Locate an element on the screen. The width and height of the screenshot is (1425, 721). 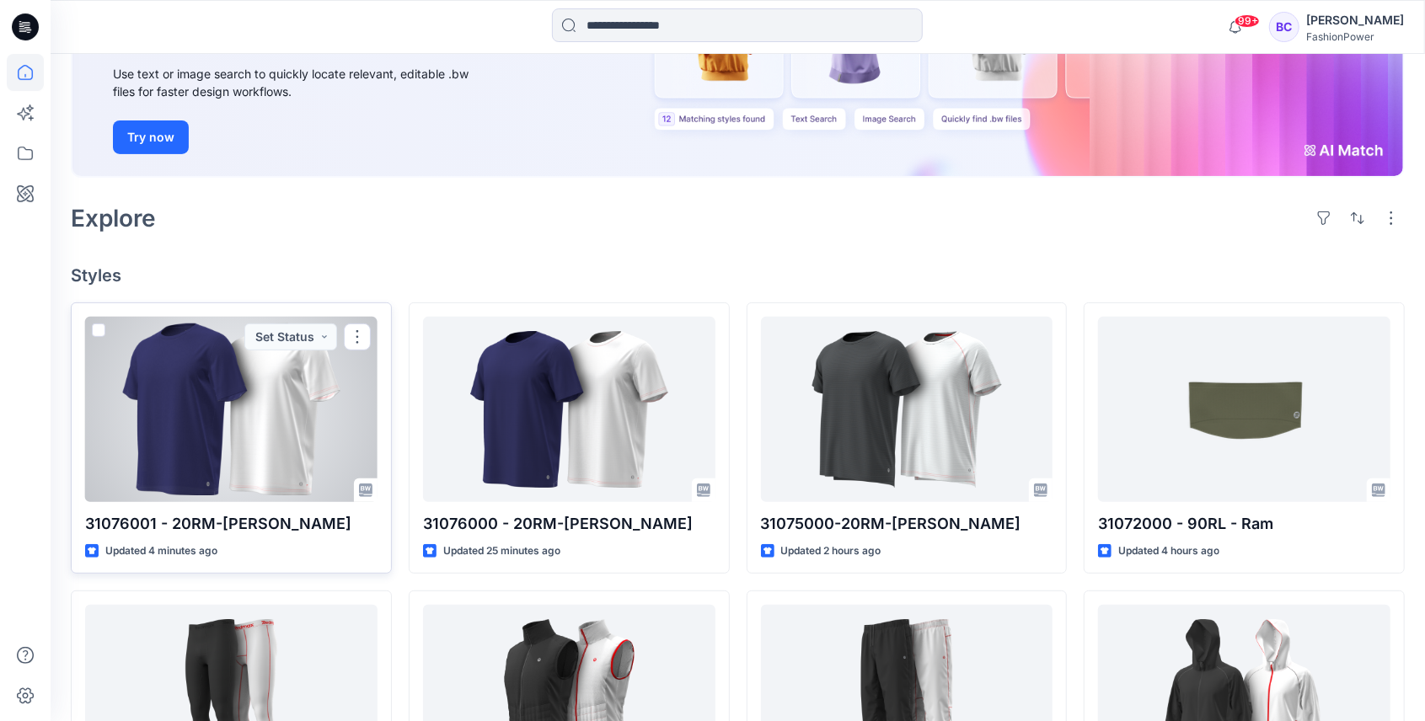
p: 31072000 - 90RL - Ram is located at coordinates (1244, 524).